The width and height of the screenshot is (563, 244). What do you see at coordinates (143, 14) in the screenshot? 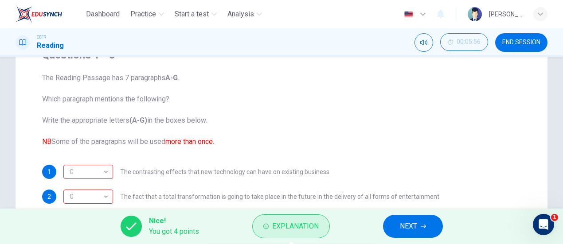
I see `span: Practice` at bounding box center [143, 14].